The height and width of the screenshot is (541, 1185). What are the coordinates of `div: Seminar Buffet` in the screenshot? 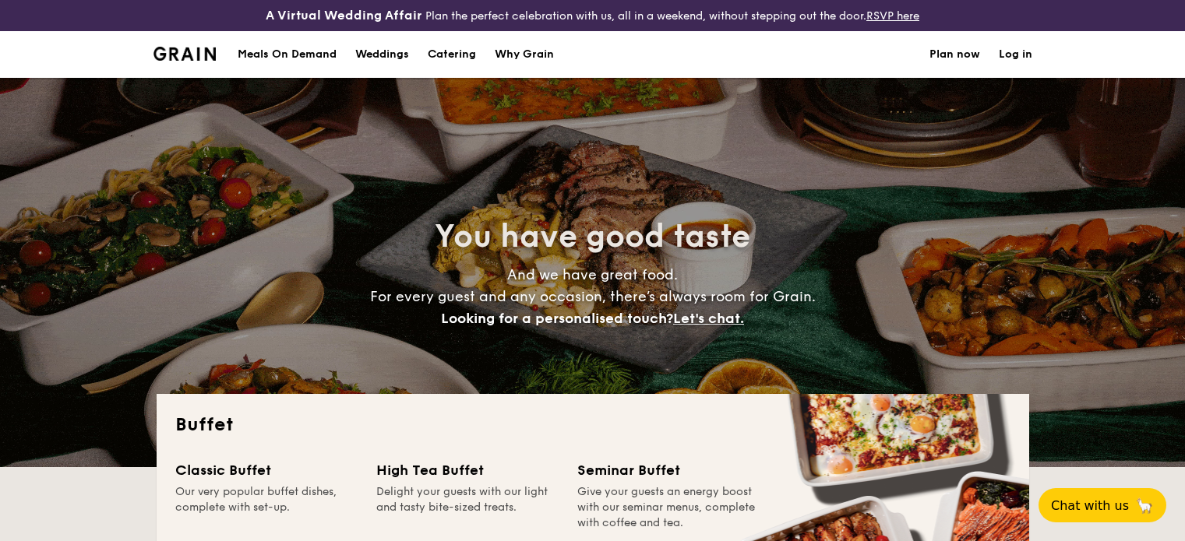 It's located at (668, 471).